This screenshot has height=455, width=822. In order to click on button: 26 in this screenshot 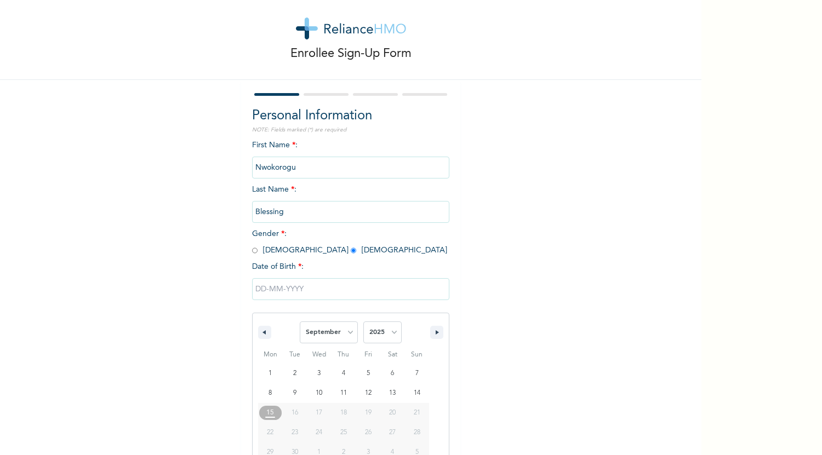, I will do `click(368, 433)`.